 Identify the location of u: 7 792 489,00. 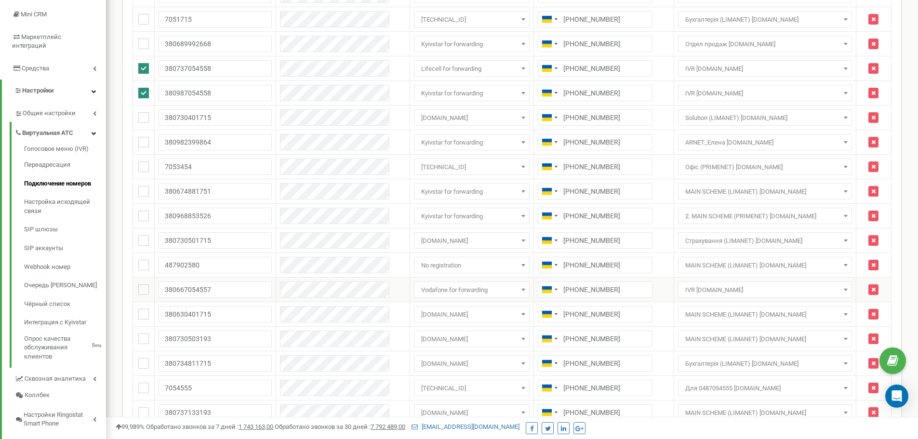
(388, 426).